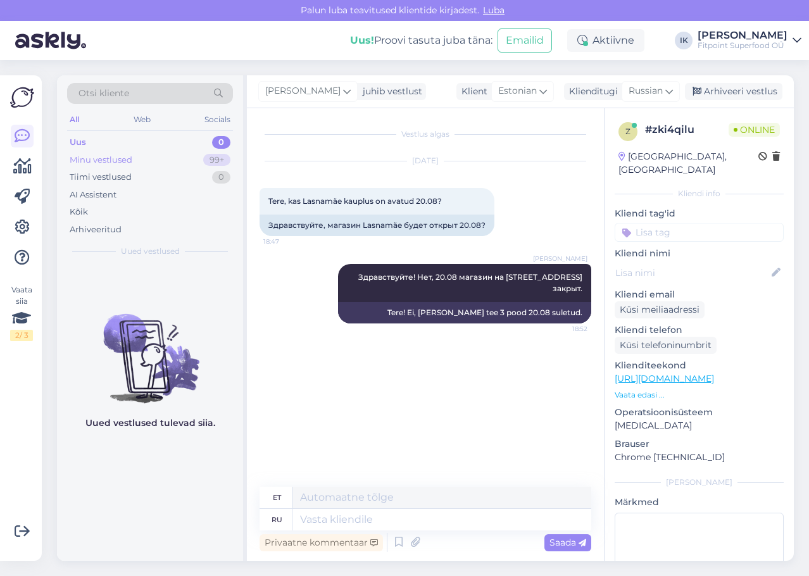 The height and width of the screenshot is (576, 809). I want to click on div: et, so click(277, 498).